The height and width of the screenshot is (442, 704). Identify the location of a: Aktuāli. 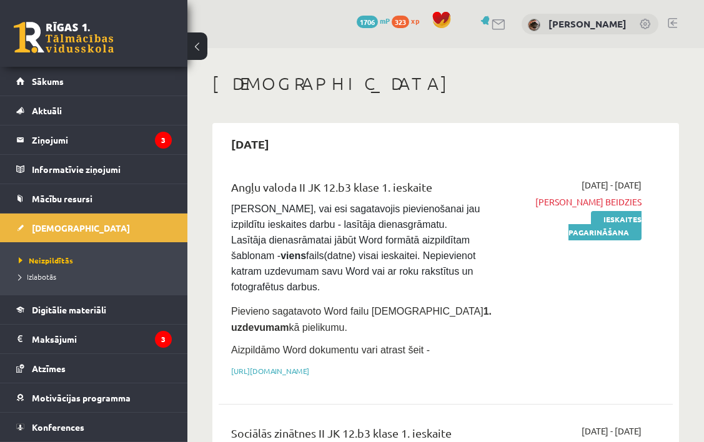
(94, 111).